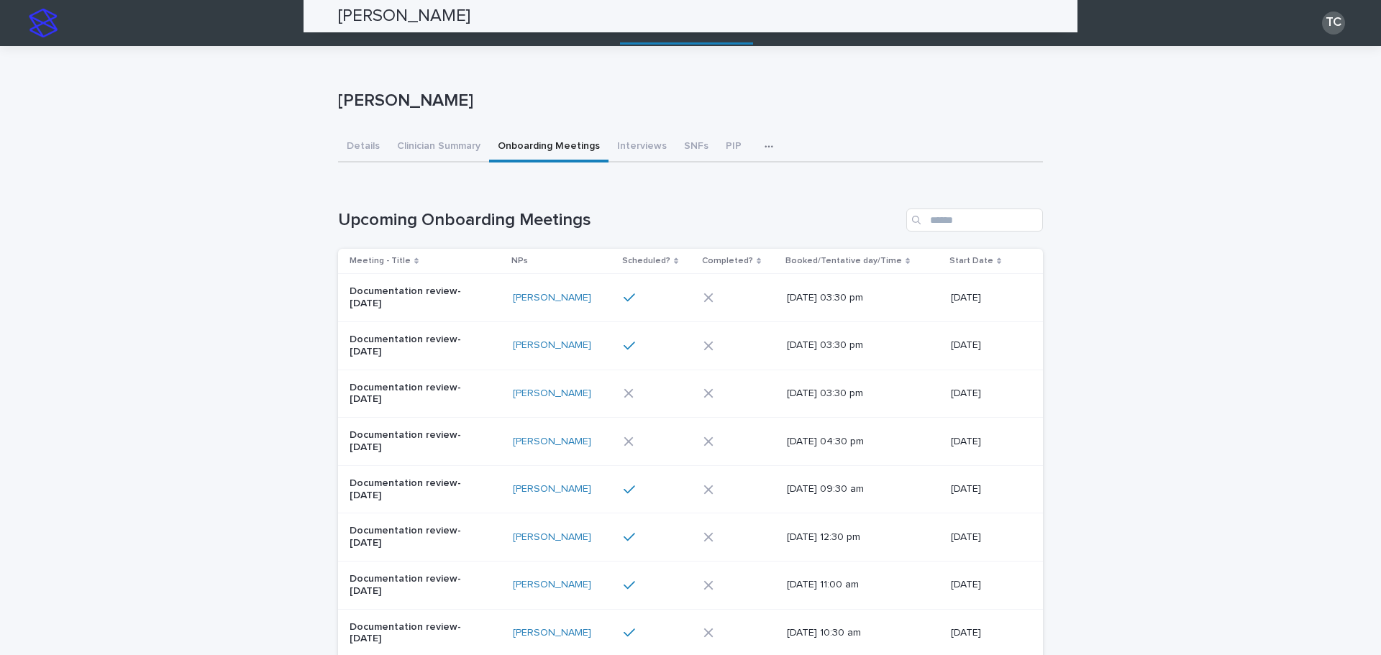 Image resolution: width=1381 pixels, height=655 pixels. I want to click on input: Search, so click(975, 220).